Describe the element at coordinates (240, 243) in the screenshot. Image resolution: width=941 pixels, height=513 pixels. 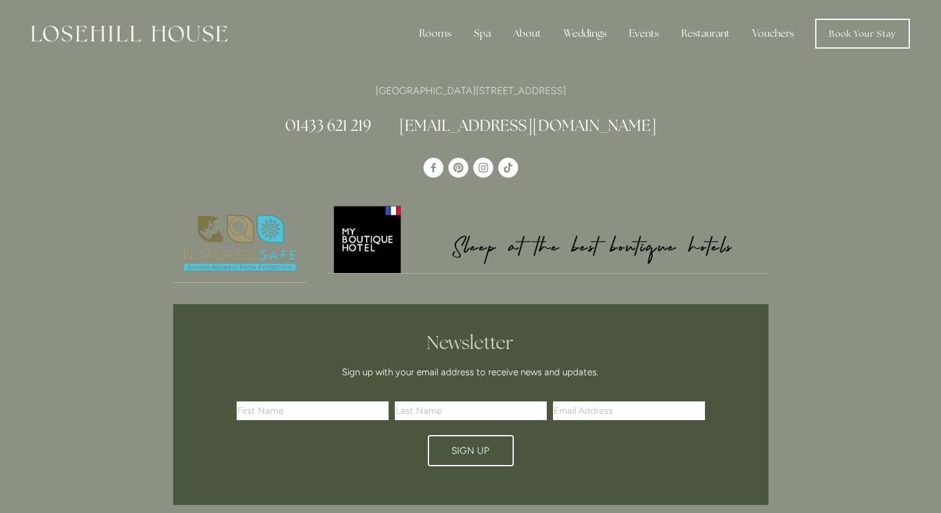
I see `a: Nature's Safe - Logo` at that location.